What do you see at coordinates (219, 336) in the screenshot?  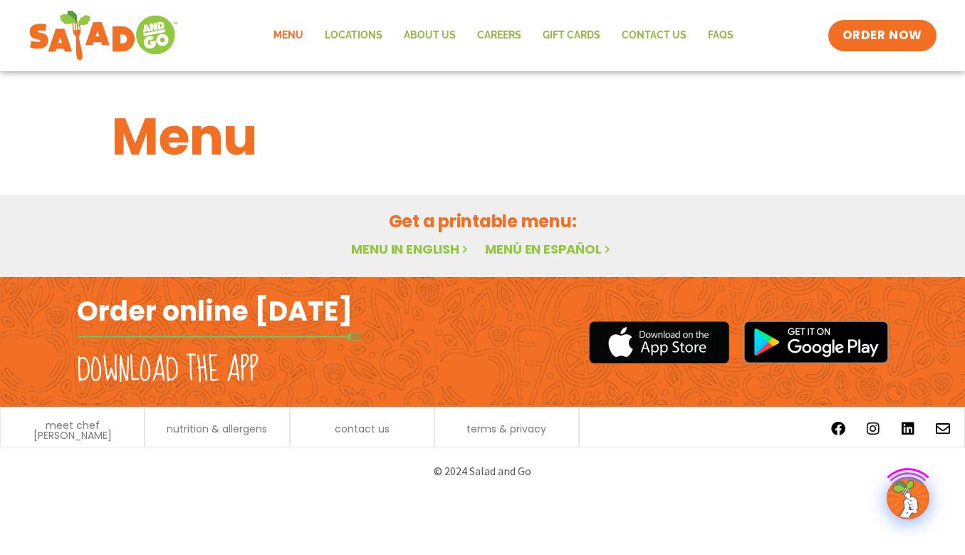 I see `img: fork` at bounding box center [219, 336].